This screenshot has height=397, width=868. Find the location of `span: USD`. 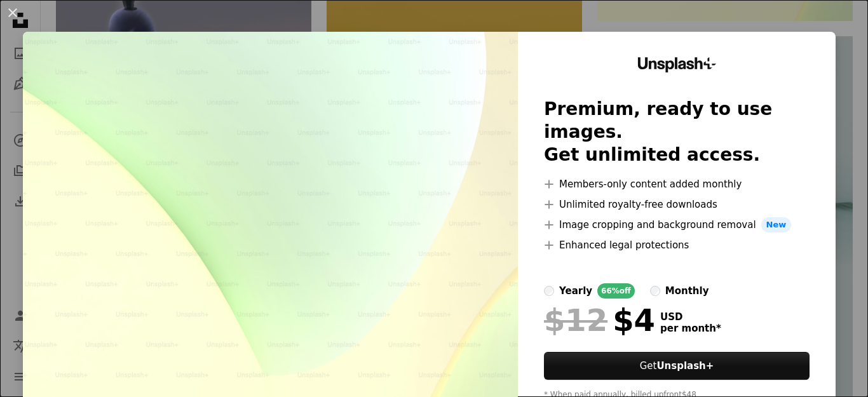

span: USD is located at coordinates (691, 317).